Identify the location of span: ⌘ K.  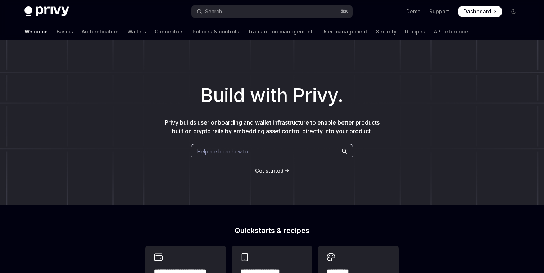
(344, 12).